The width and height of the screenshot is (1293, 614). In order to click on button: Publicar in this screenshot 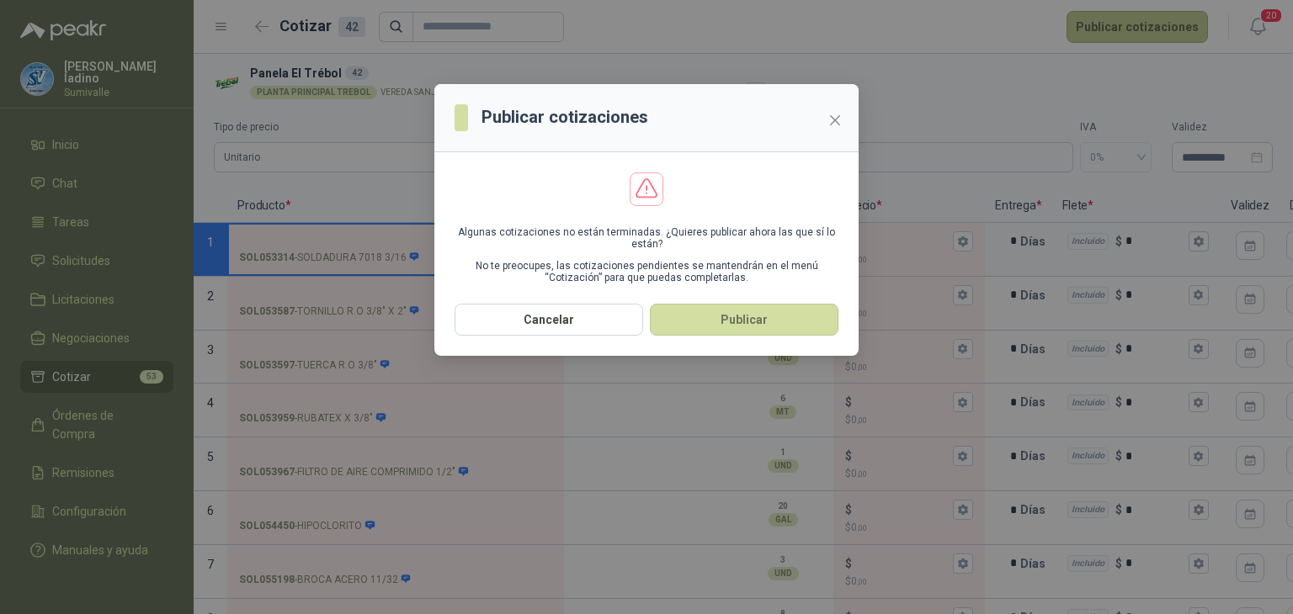, I will do `click(744, 320)`.